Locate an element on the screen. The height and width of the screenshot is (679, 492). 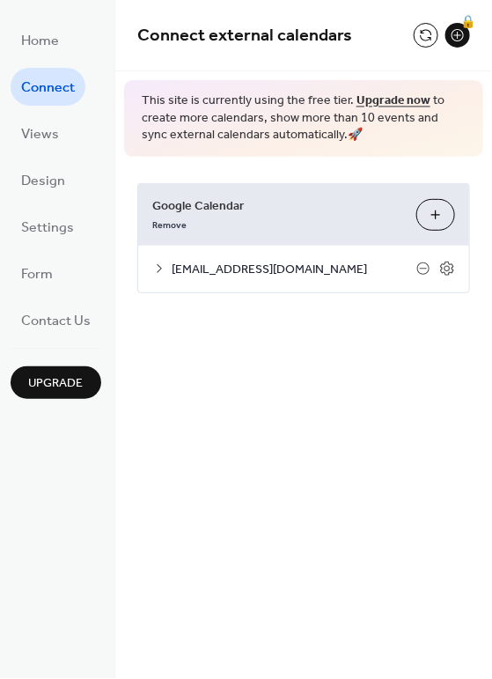
span: Remove is located at coordinates (169, 225).